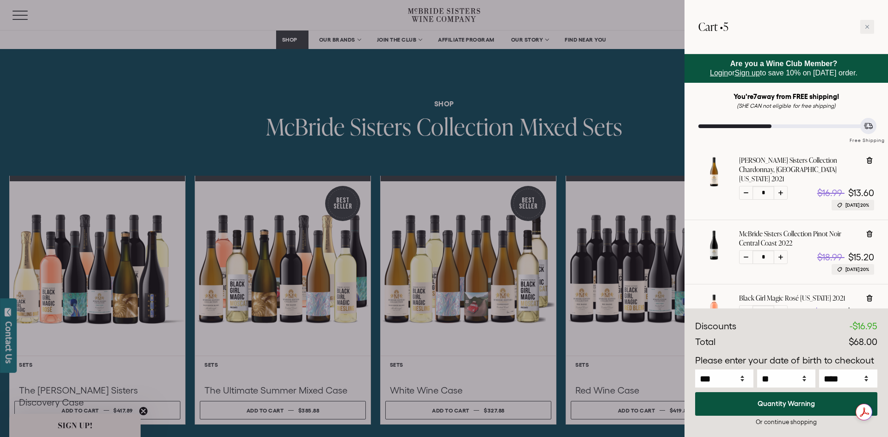 Image resolution: width=888 pixels, height=437 pixels. What do you see at coordinates (786, 361) in the screenshot?
I see `p: Please enter your date of birth to checkout` at bounding box center [786, 361].